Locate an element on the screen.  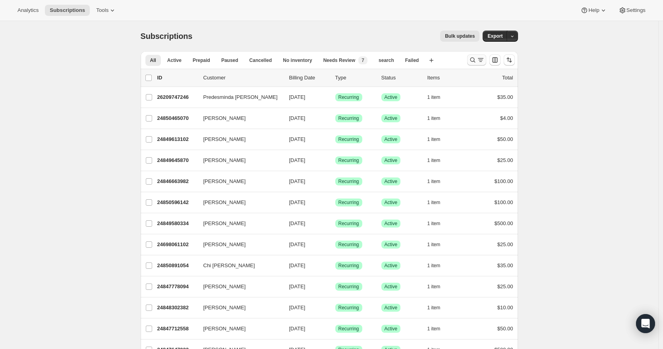
button: Create new view is located at coordinates (431, 60).